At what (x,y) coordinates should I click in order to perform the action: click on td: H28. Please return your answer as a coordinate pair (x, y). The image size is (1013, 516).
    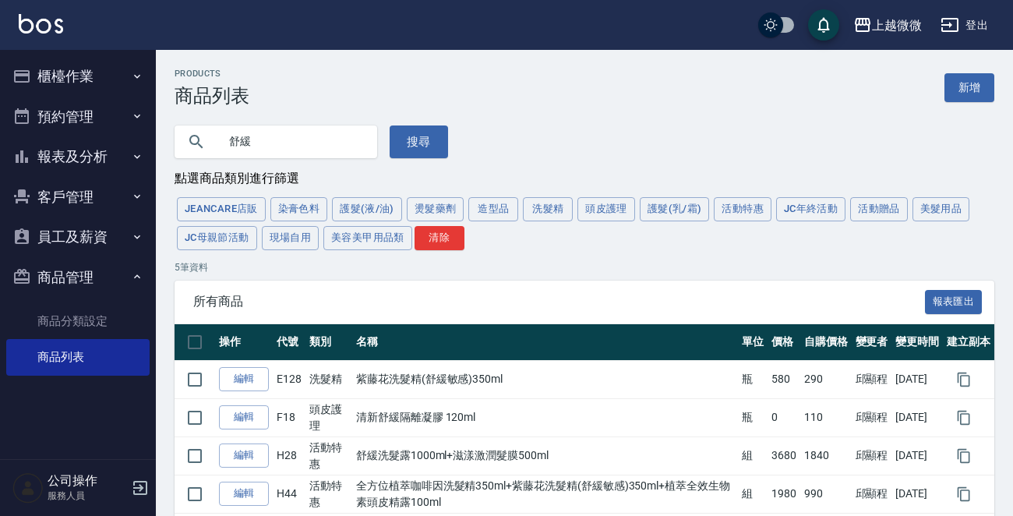
    Looking at the image, I should click on (289, 455).